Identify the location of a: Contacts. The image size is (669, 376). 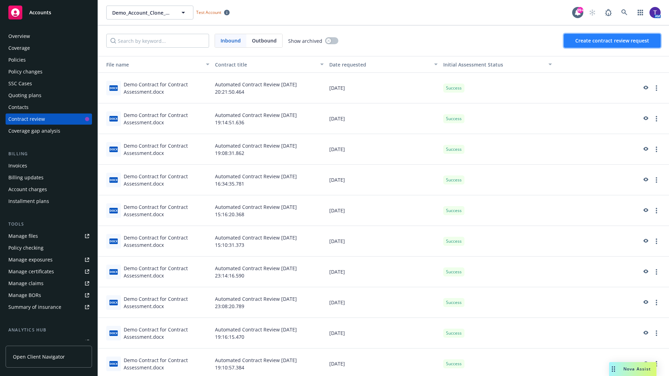
(49, 107).